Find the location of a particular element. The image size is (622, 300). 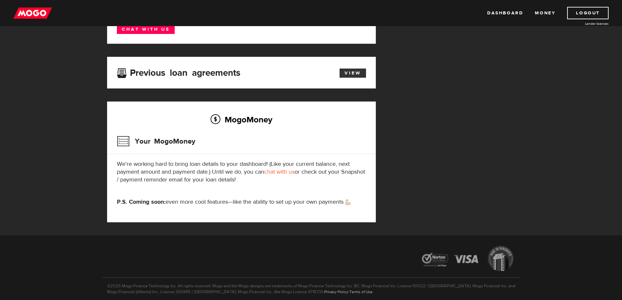

a: Dashboard is located at coordinates (505, 13).